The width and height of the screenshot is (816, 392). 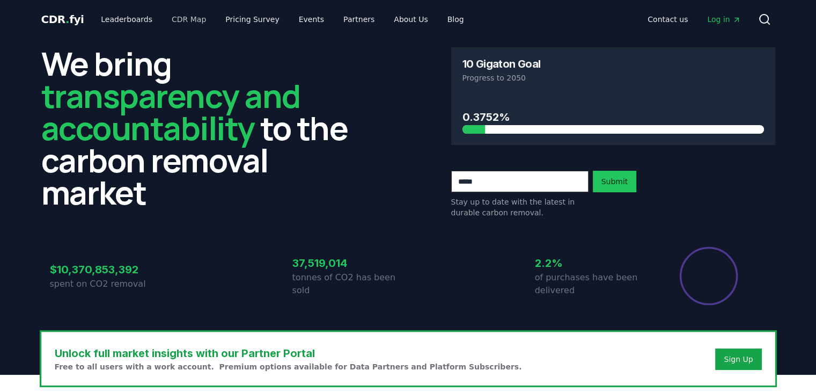 I want to click on p: Progress to 2050, so click(x=613, y=78).